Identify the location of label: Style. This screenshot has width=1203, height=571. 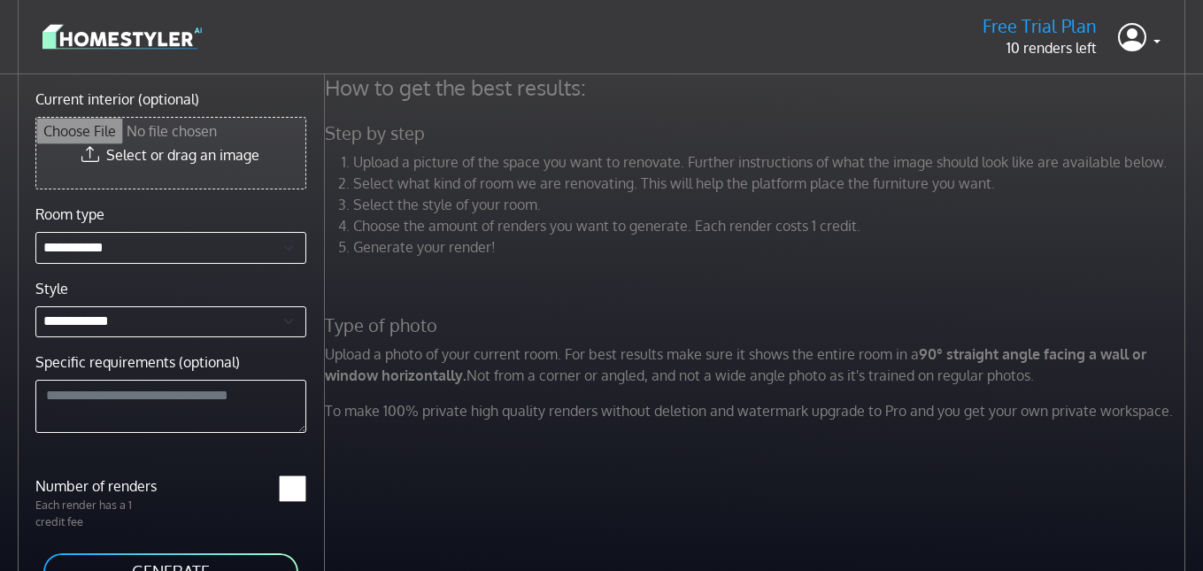
(51, 289).